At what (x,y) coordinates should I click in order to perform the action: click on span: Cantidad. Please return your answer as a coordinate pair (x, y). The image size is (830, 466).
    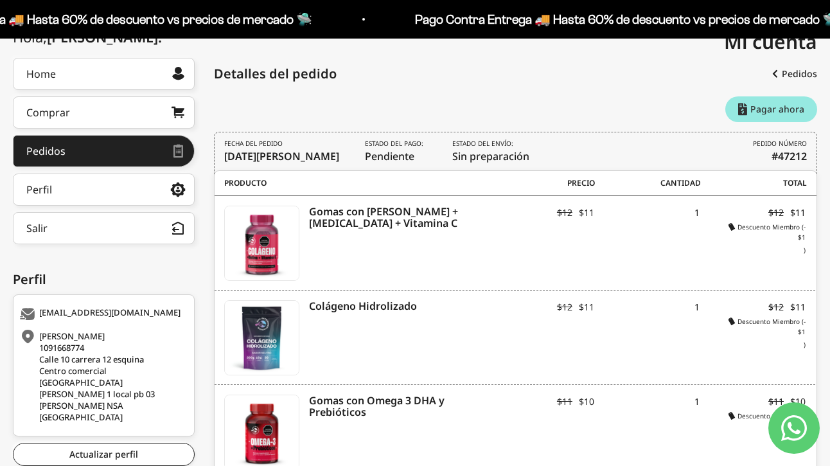
    Looking at the image, I should click on (648, 183).